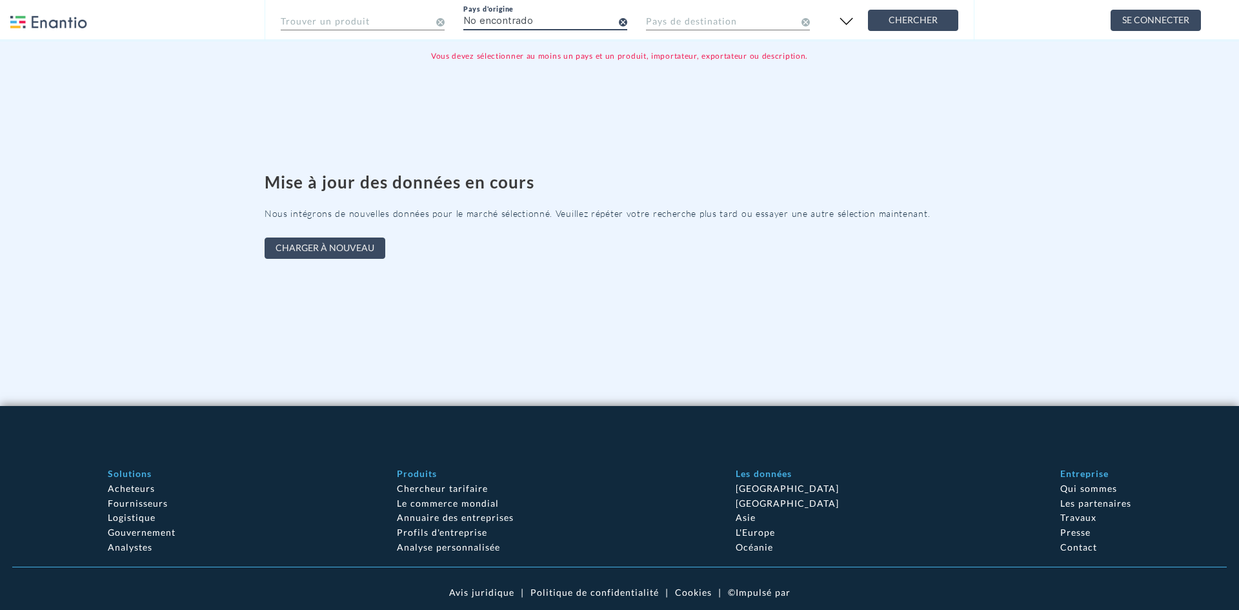 The height and width of the screenshot is (610, 1239). Describe the element at coordinates (48, 22) in the screenshot. I see `img: enantio` at that location.